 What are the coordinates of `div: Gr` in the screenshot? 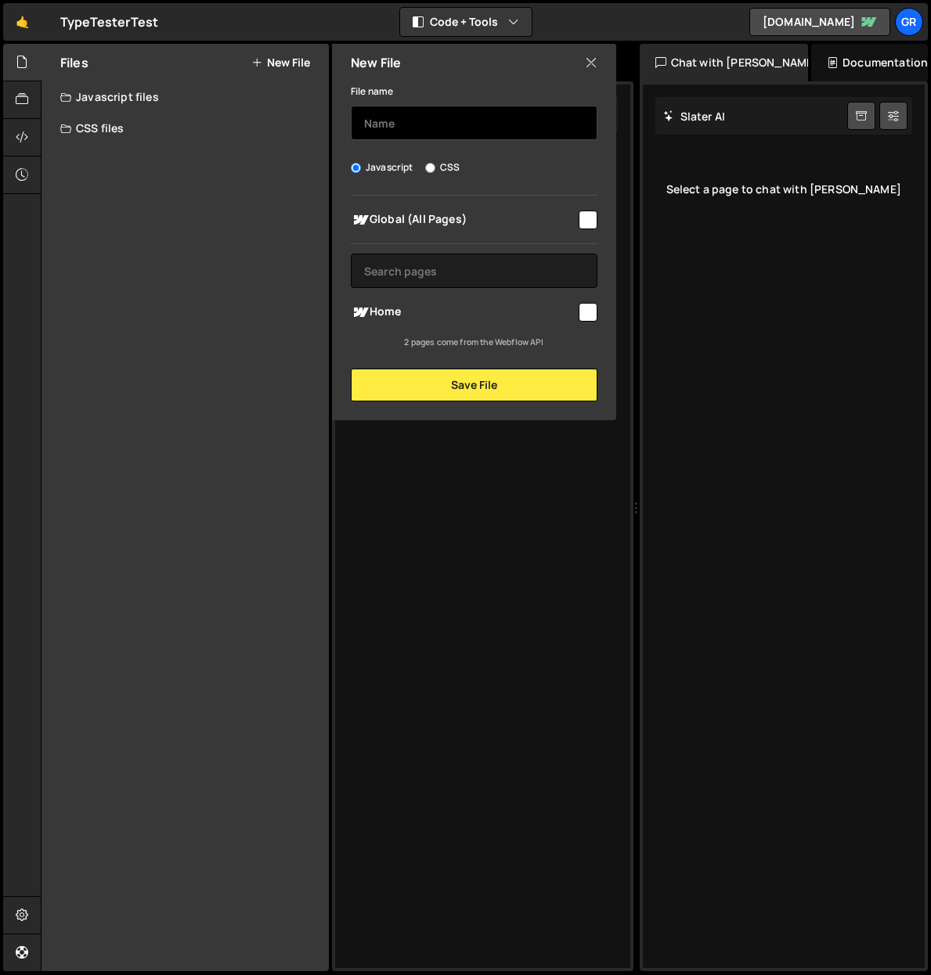 It's located at (909, 22).